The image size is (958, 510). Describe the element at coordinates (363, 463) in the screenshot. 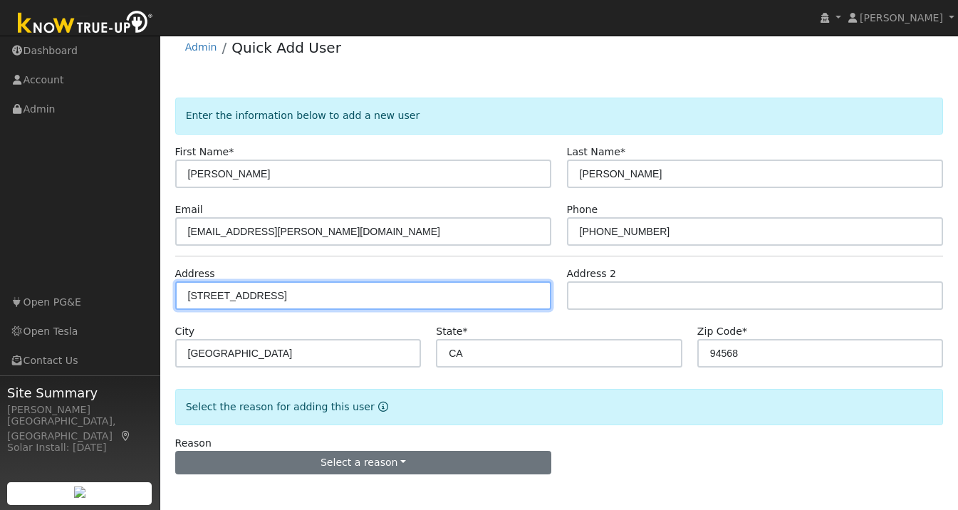

I see `button: Select a reason` at that location.